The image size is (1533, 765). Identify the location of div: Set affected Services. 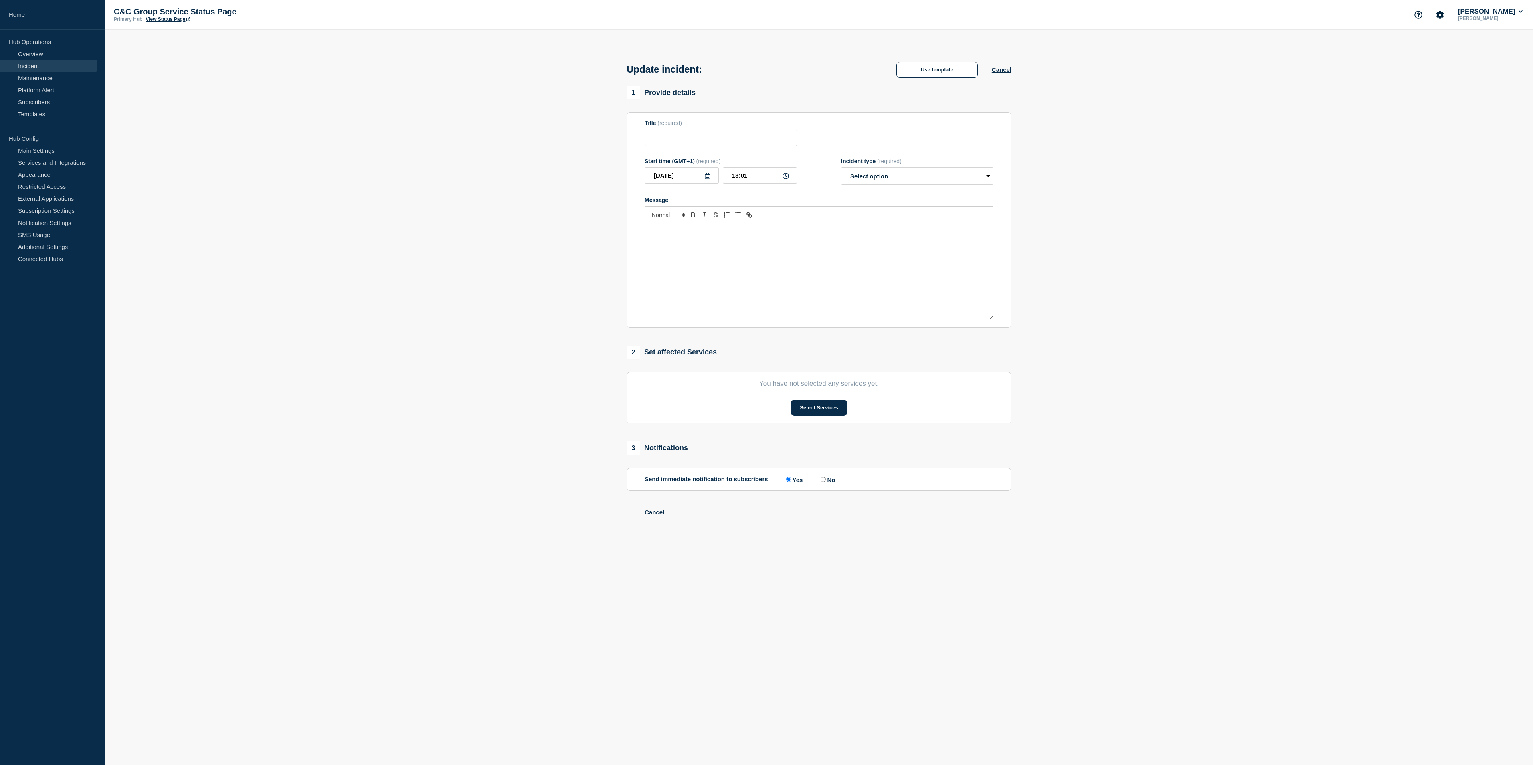
(672, 352).